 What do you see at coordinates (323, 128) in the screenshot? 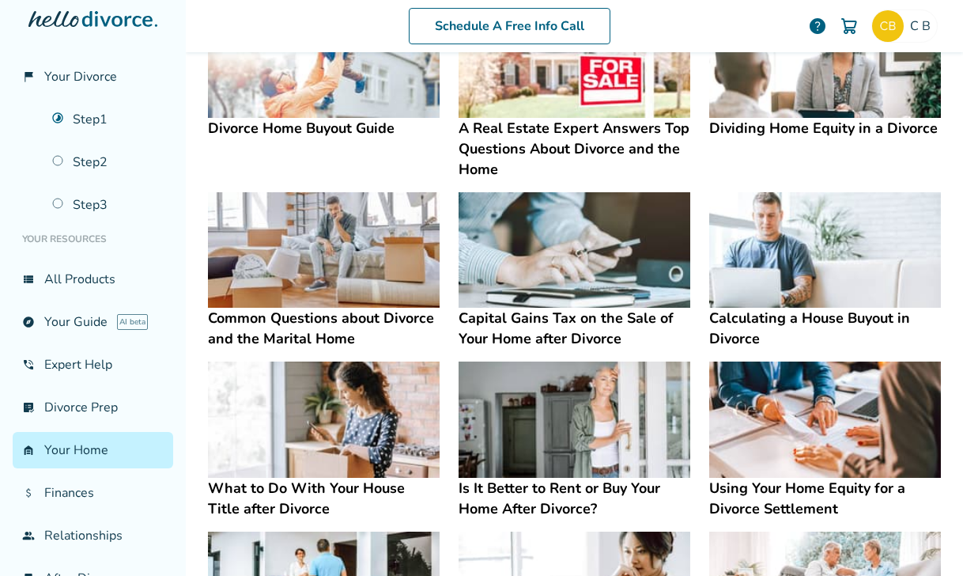
I see `h4: Divorce Home Buyout Guide` at bounding box center [323, 128].